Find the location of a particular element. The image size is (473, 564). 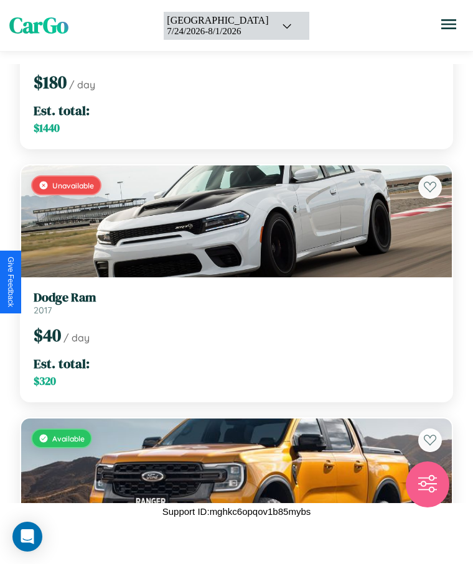

span: $ 180 is located at coordinates (50, 82).